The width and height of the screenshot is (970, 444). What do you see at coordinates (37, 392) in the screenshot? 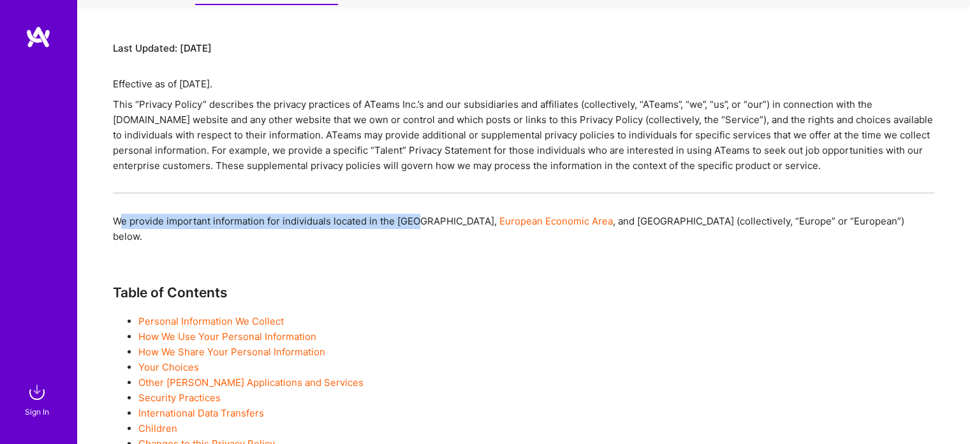
I see `img: sign in` at bounding box center [37, 392].